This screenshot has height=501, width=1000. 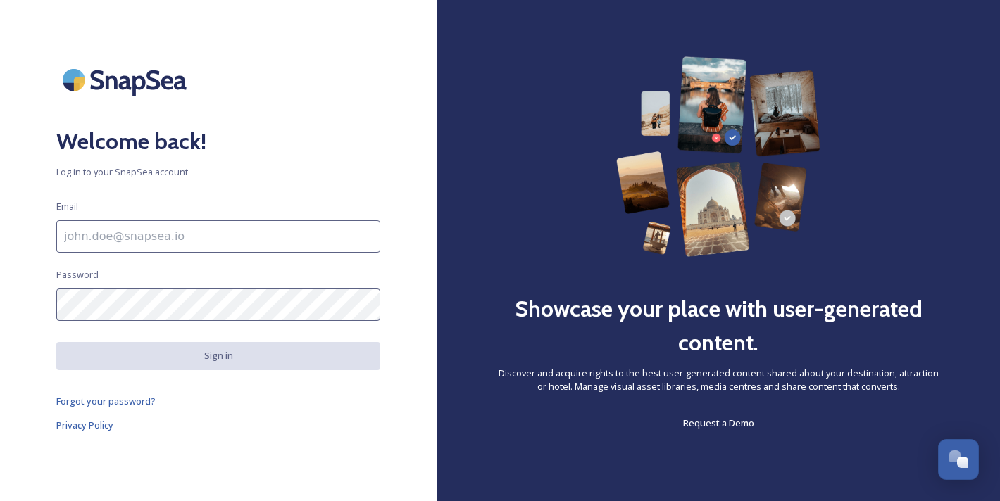 What do you see at coordinates (718, 156) in the screenshot?
I see `img: 63b42ca75bacad526042e722_Group%20154-p-800.png` at bounding box center [718, 156].